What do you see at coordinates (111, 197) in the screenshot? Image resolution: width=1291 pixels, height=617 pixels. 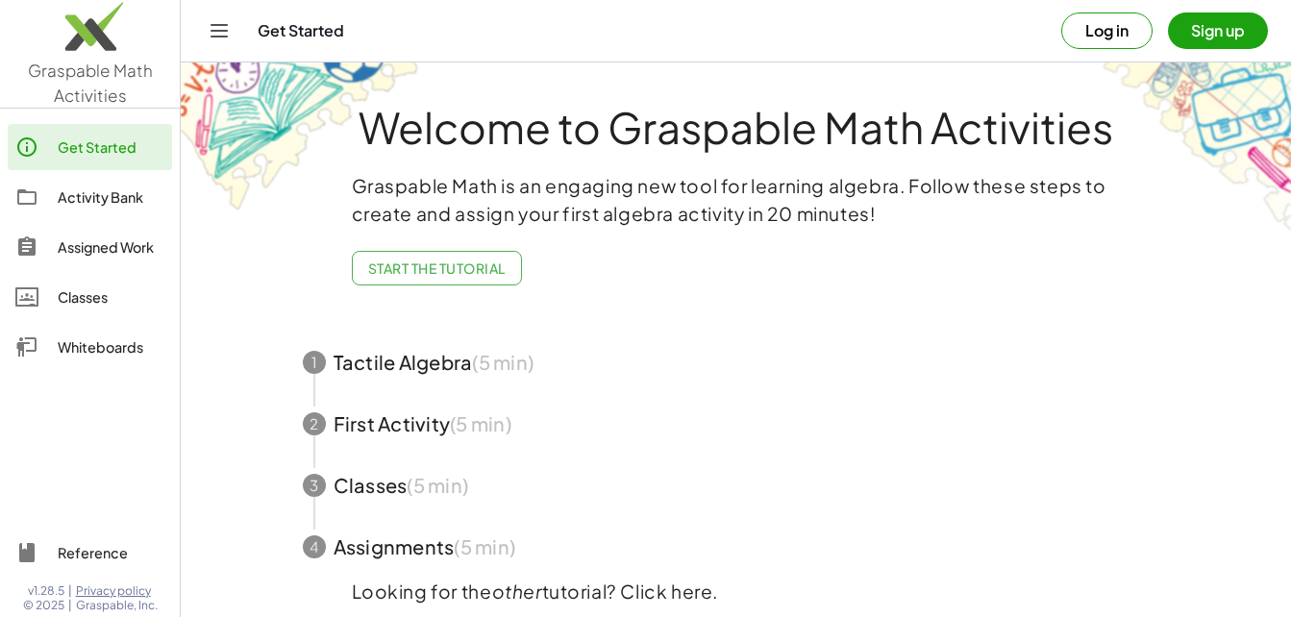 I see `div: Activity Bank` at bounding box center [111, 197].